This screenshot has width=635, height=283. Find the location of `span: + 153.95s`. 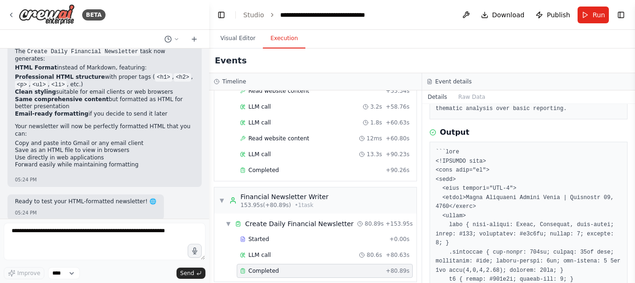

span: + 153.95s is located at coordinates (399, 224).